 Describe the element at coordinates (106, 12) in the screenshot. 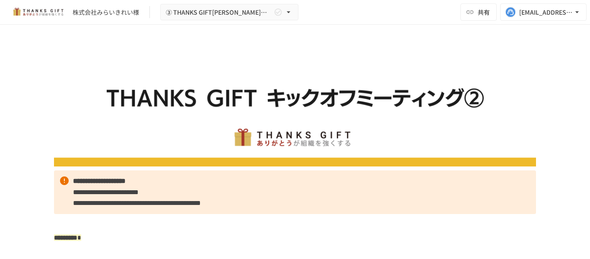

I see `div: 株式会社みらいきれい様` at that location.